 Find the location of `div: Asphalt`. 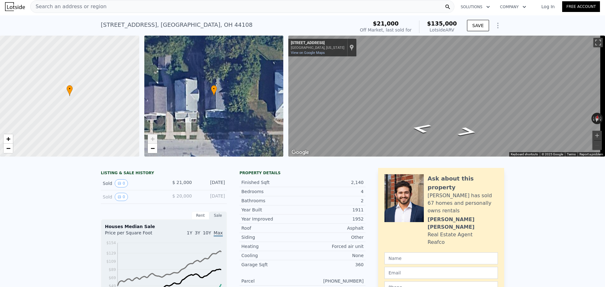

div: Asphalt is located at coordinates (333, 228).